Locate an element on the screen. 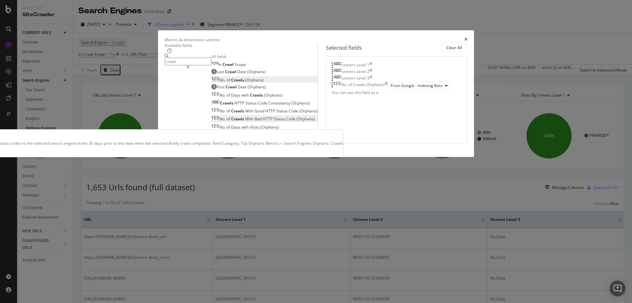  div: univers Level 1 is located at coordinates (356, 65).